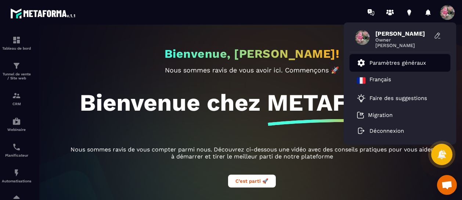 This screenshot has width=462, height=200. Describe the element at coordinates (17, 150) in the screenshot. I see `a: schedulerschedulerPlanificateur` at that location.